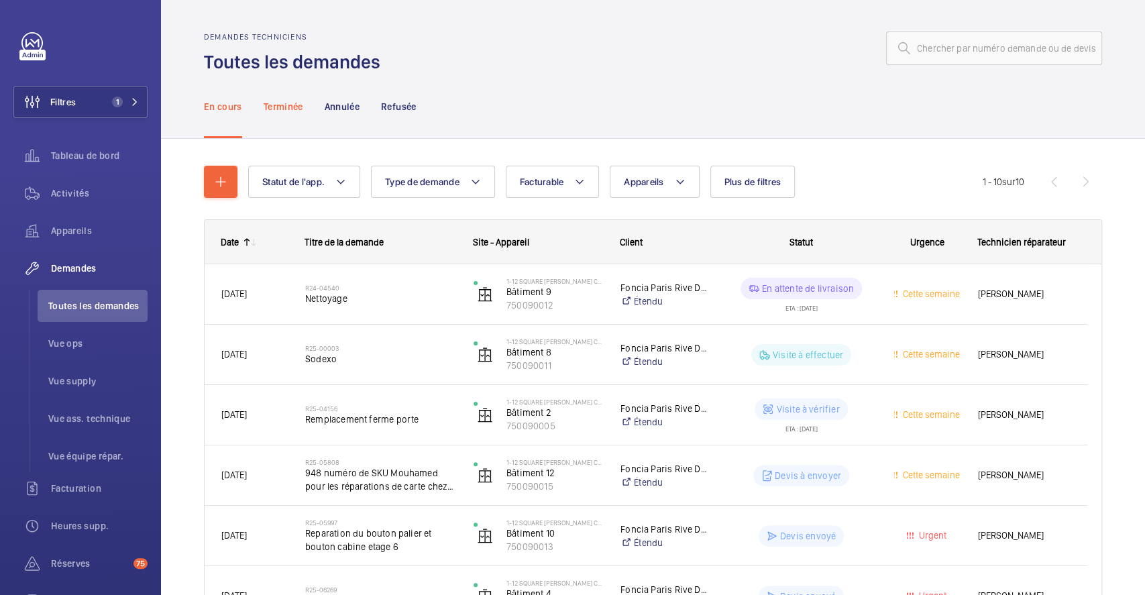 This screenshot has height=595, width=1145. I want to click on p: Bâtiment 10, so click(555, 533).